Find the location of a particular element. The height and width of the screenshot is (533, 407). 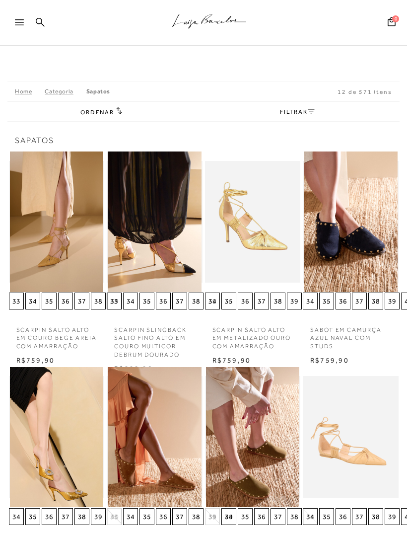

button: 0 is located at coordinates (392, 23).